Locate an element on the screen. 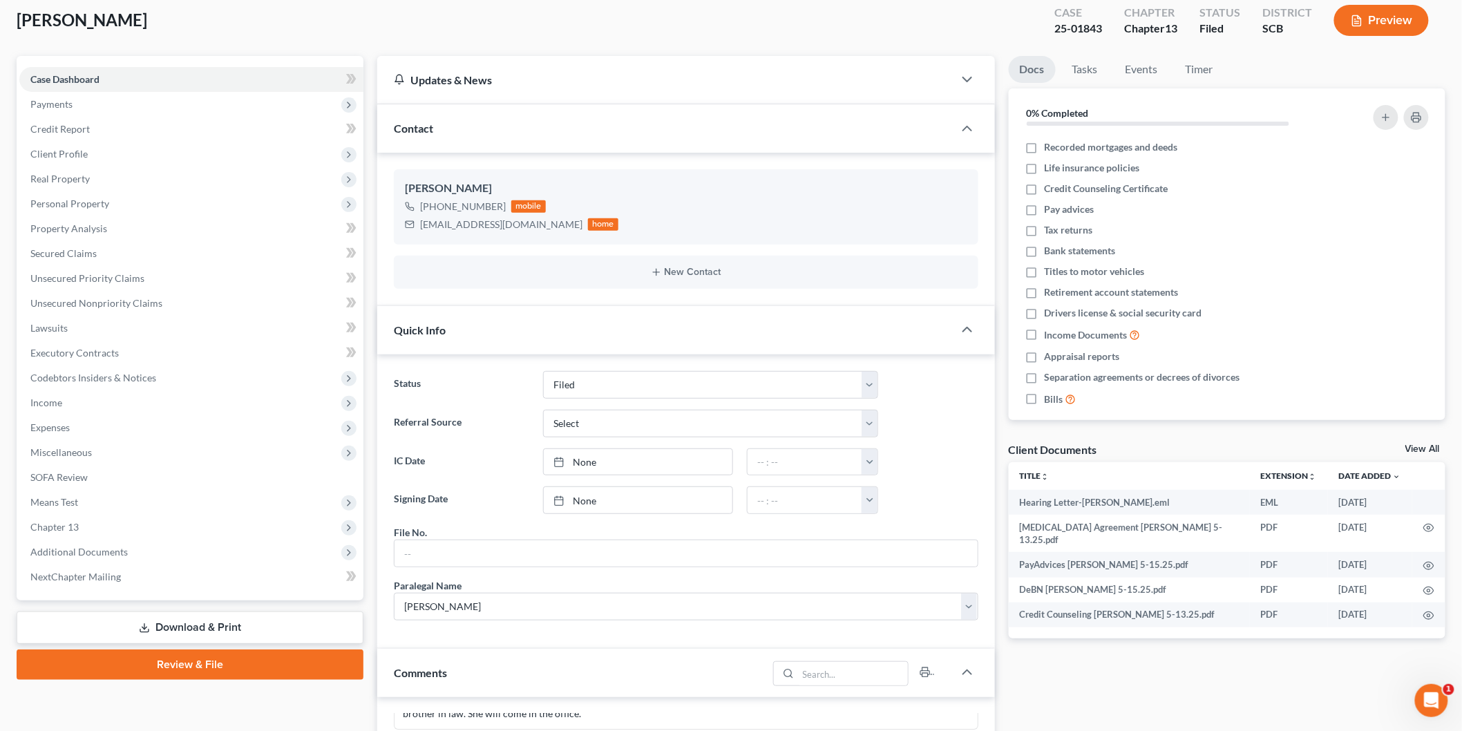  a: Property Analysis is located at coordinates (191, 229).